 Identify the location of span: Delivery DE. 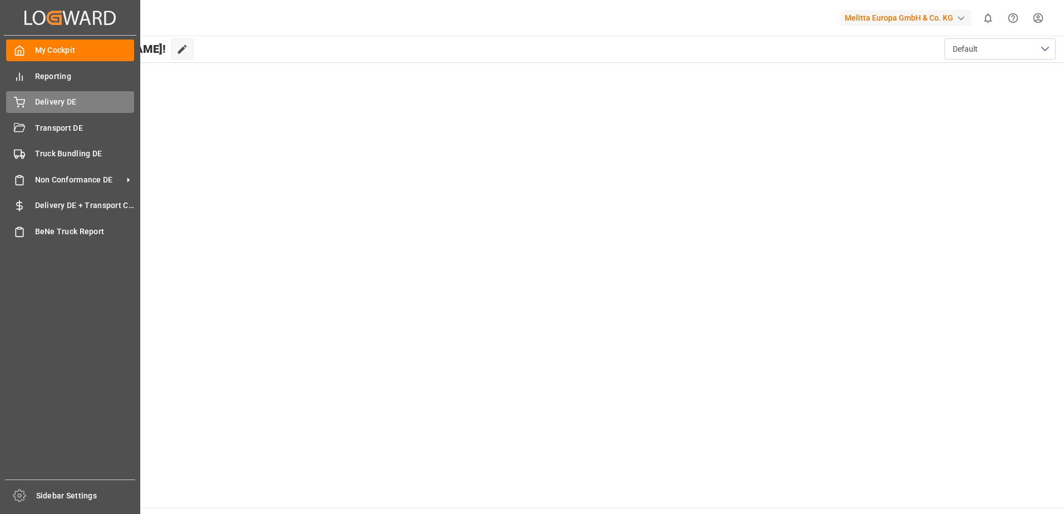
(85, 102).